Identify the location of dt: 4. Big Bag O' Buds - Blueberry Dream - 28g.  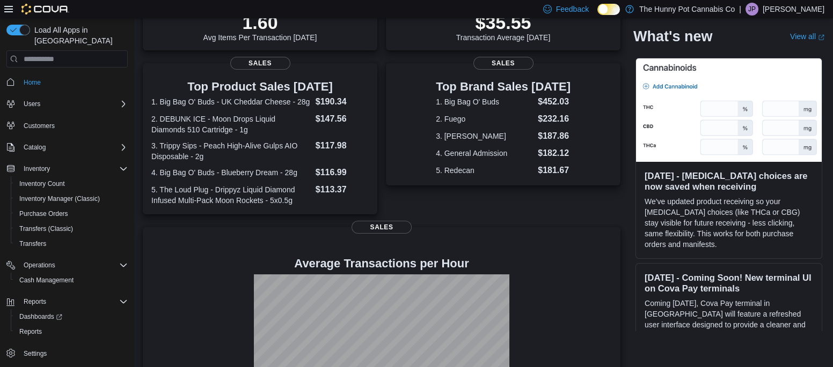
(231, 173).